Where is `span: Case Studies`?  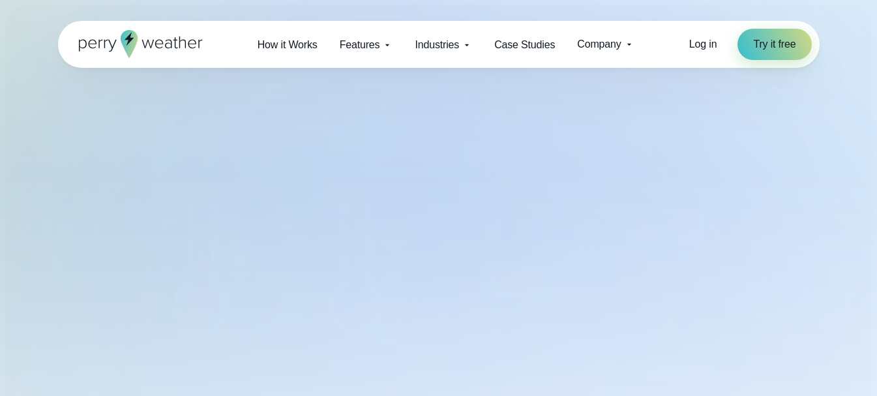
span: Case Studies is located at coordinates (524, 45).